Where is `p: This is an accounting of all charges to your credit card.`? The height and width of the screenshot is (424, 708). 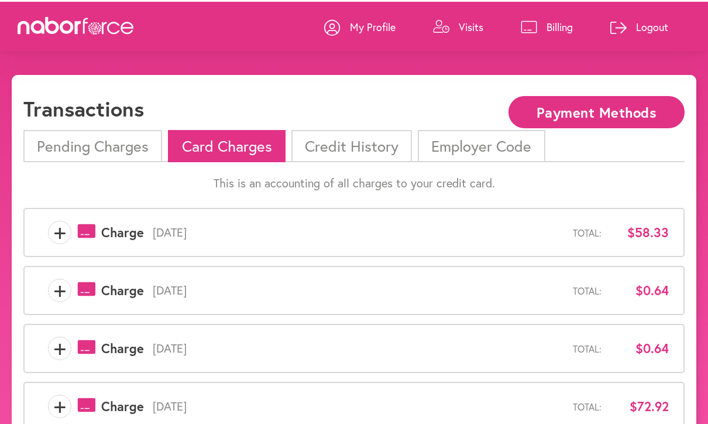
p: This is an accounting of all charges to your credit card. is located at coordinates (354, 182).